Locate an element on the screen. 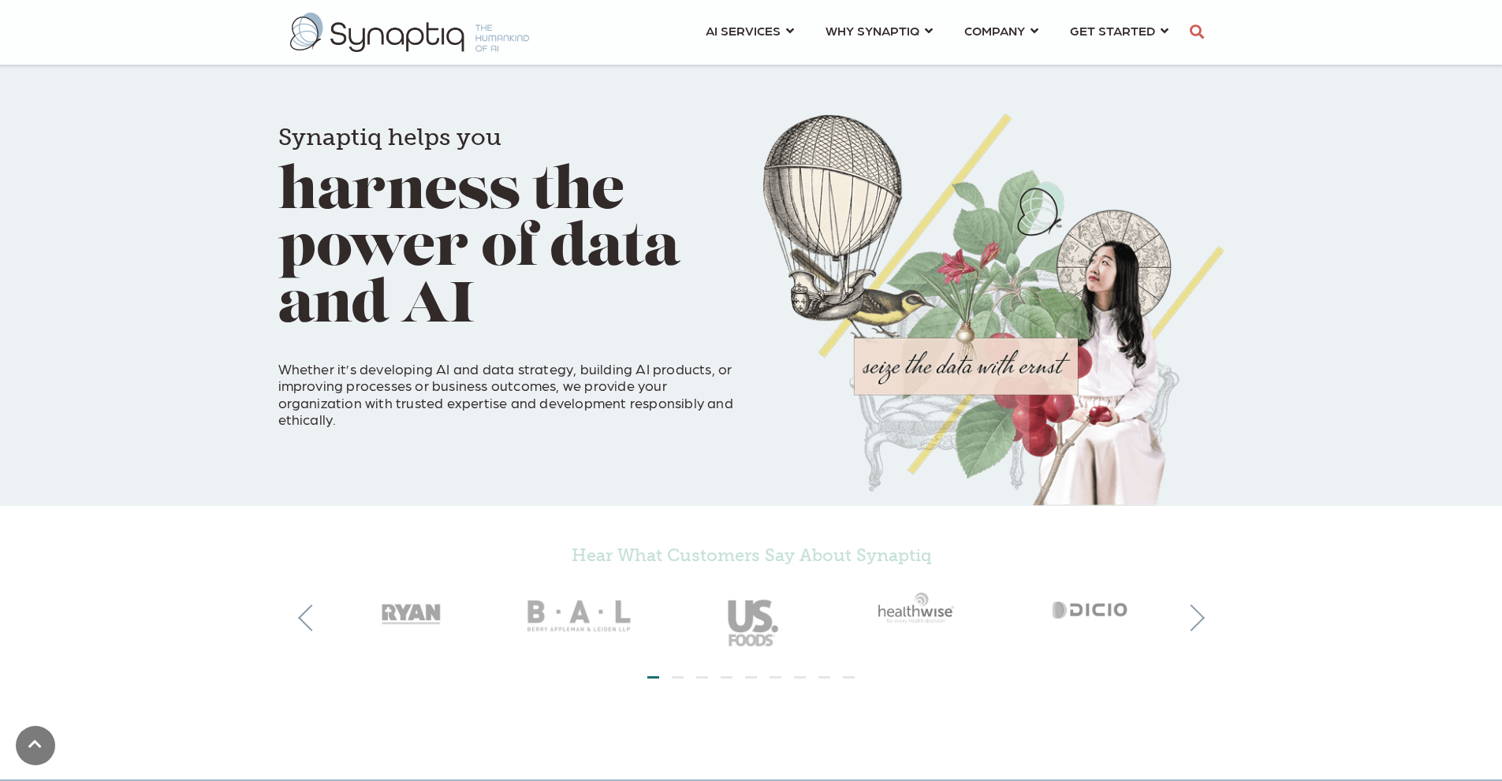 Image resolution: width=1502 pixels, height=781 pixels. img: synaptiq logo-2 is located at coordinates (409, 32).